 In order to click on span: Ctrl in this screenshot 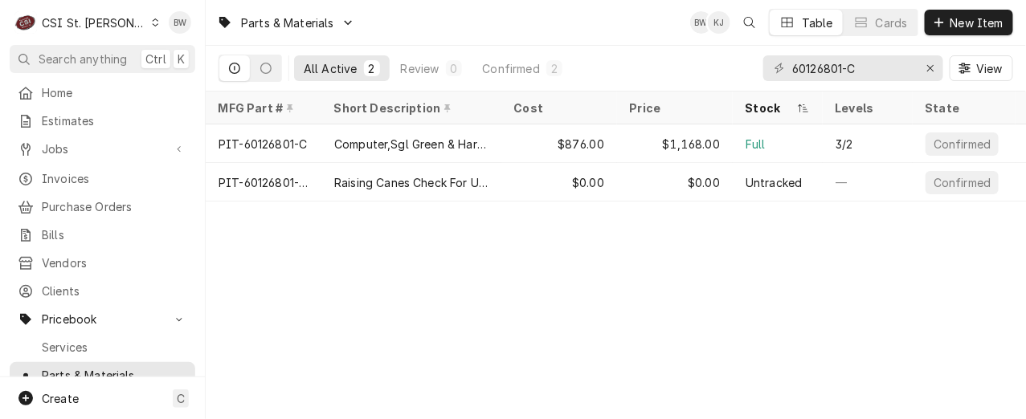, I will do `click(156, 59)`.